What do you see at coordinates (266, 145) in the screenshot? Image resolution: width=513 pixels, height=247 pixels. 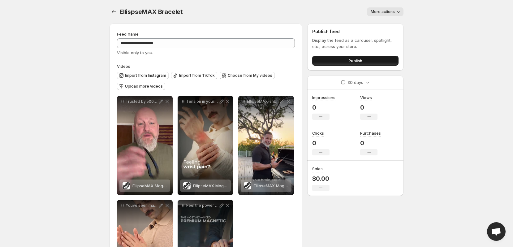 I see `div: EllipseMAX isnt just a bracelet its magnetic support designed to align with your bodys energy No ...` at bounding box center [266, 145].